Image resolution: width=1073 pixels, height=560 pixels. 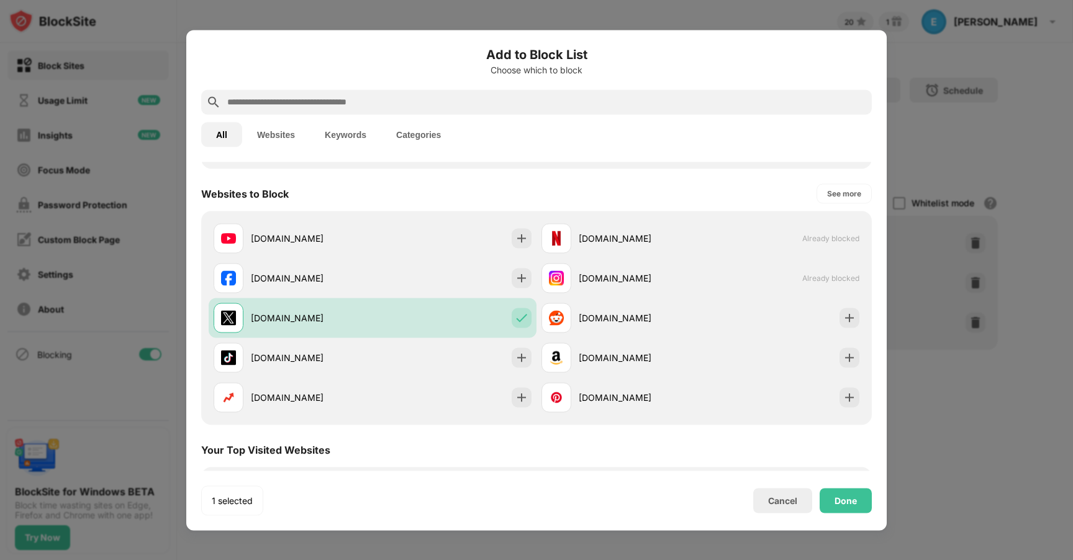 What do you see at coordinates (844, 193) in the screenshot?
I see `div: See more` at bounding box center [844, 193].